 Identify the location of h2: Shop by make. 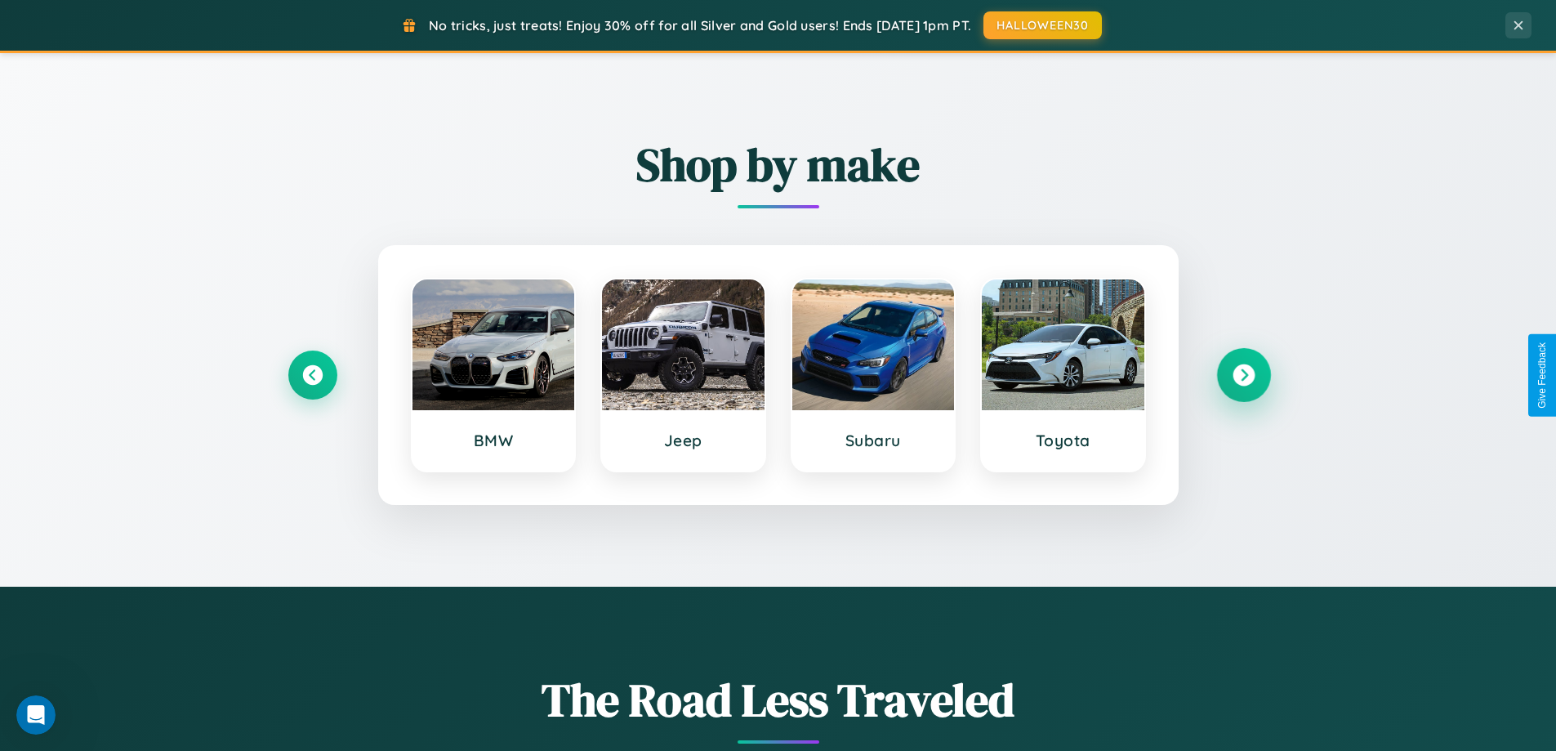
(778, 164).